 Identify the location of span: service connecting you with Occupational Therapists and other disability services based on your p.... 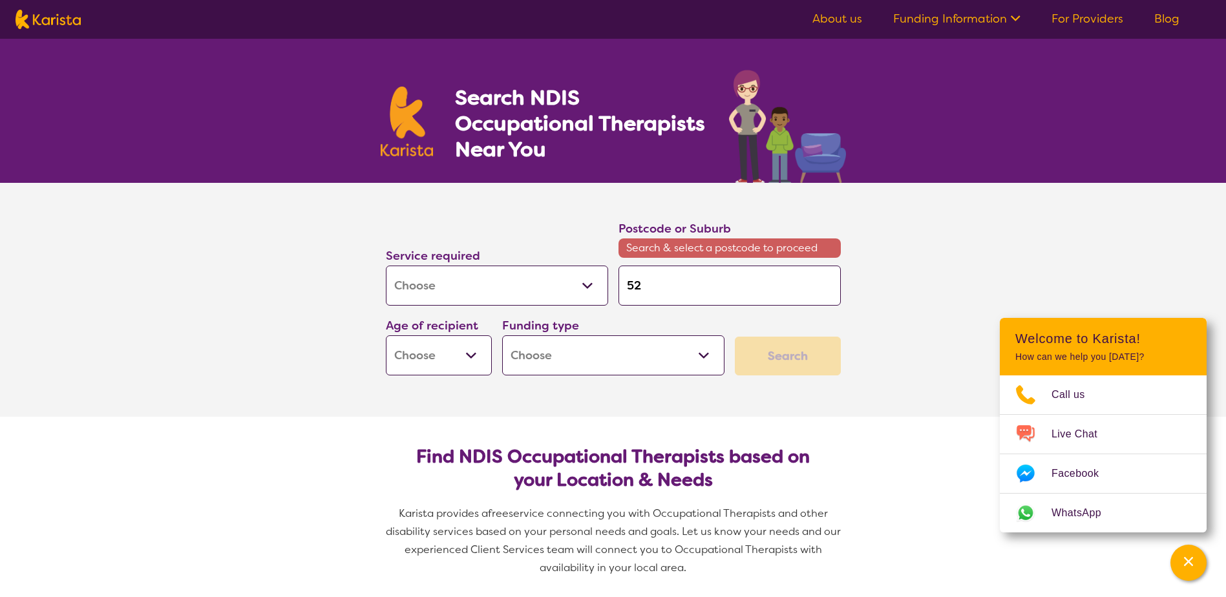
(614, 540).